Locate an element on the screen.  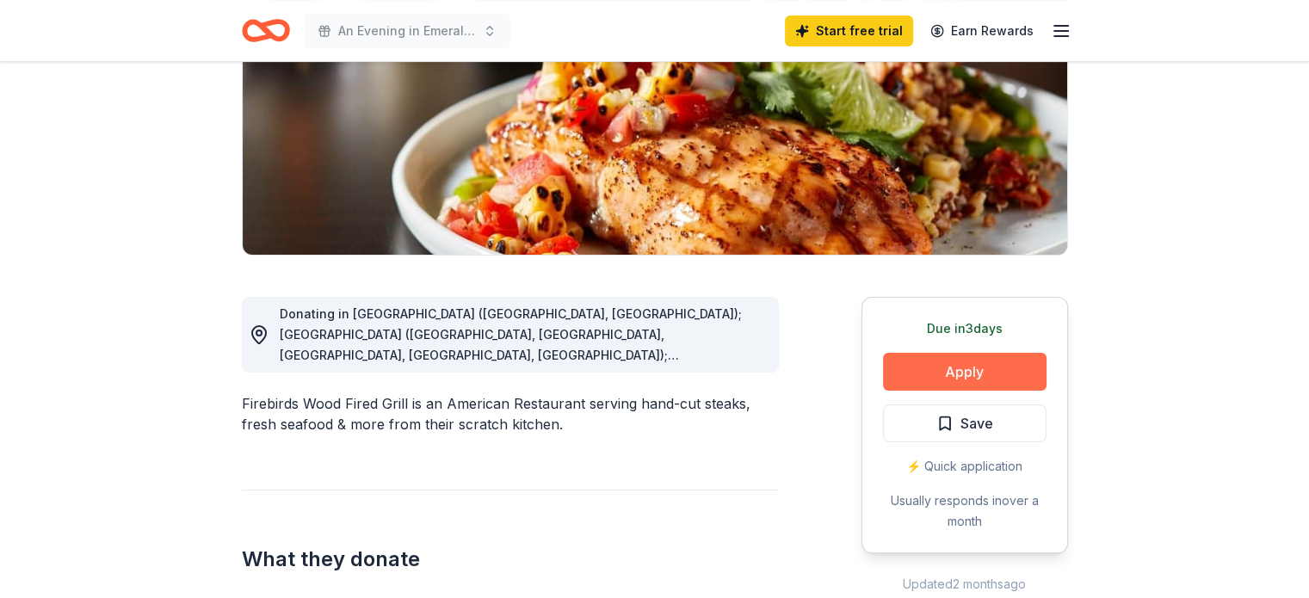
a: Earn Rewards is located at coordinates (982, 31).